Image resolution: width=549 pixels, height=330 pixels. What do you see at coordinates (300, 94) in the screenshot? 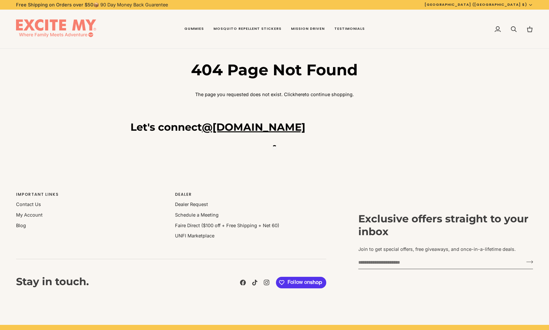
I see `a: here` at bounding box center [300, 94].